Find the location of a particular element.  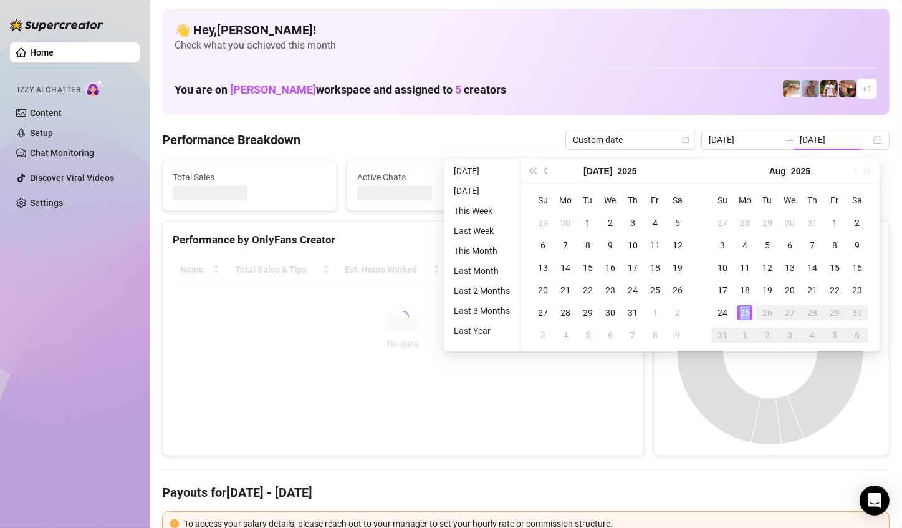

span: + 1 is located at coordinates (868, 89).